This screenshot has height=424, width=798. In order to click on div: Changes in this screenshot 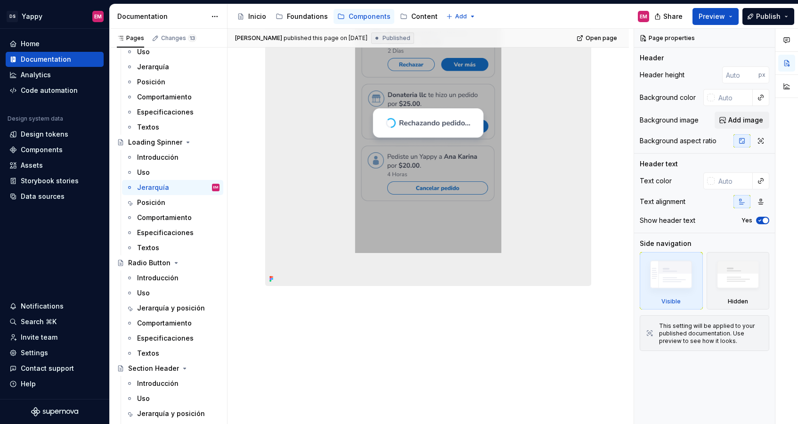, I will do `click(178, 38)`.